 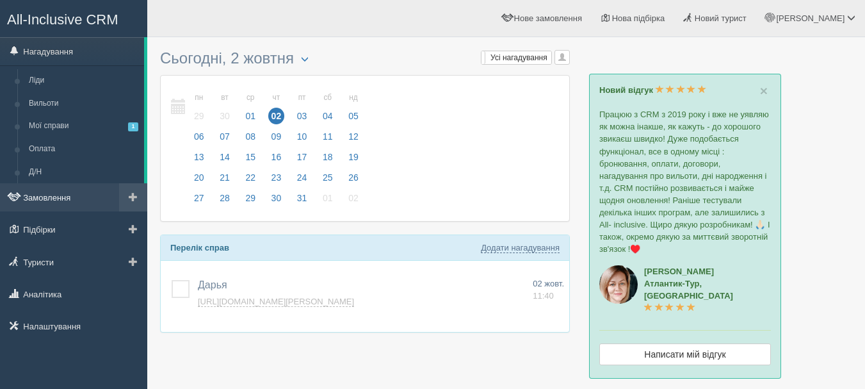 What do you see at coordinates (199, 201) in the screenshot?
I see `a: 27` at bounding box center [199, 201].